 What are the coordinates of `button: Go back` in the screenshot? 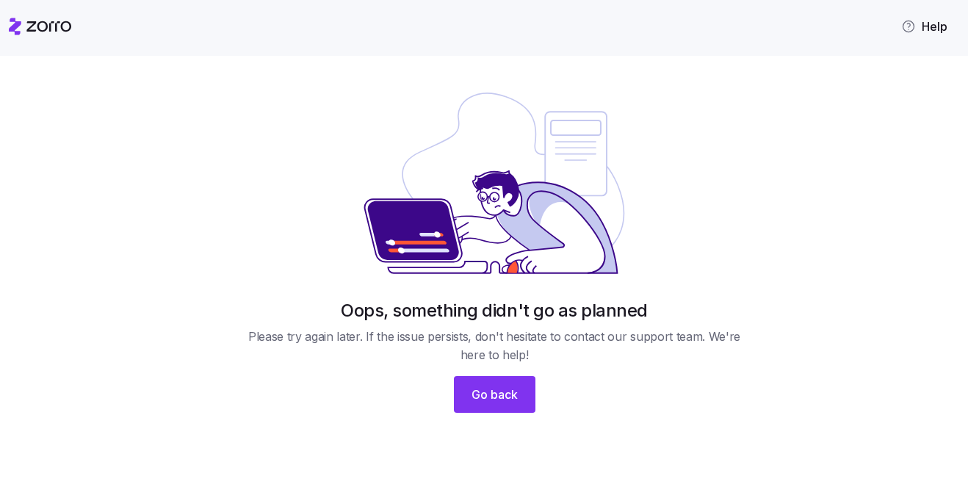 It's located at (494, 394).